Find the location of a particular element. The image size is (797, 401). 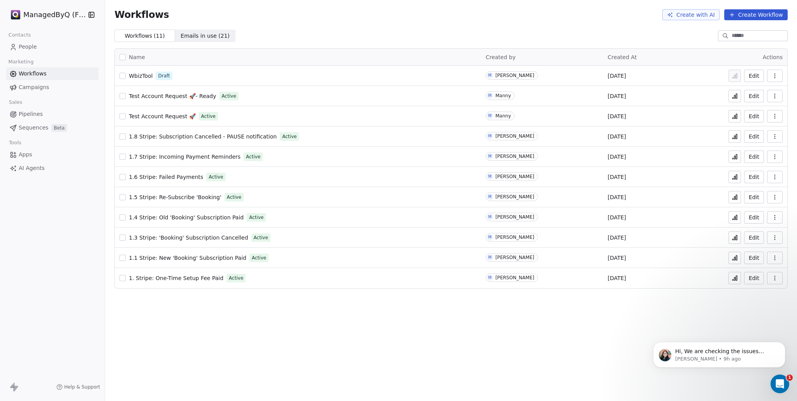

span: Sequences is located at coordinates (33, 128).